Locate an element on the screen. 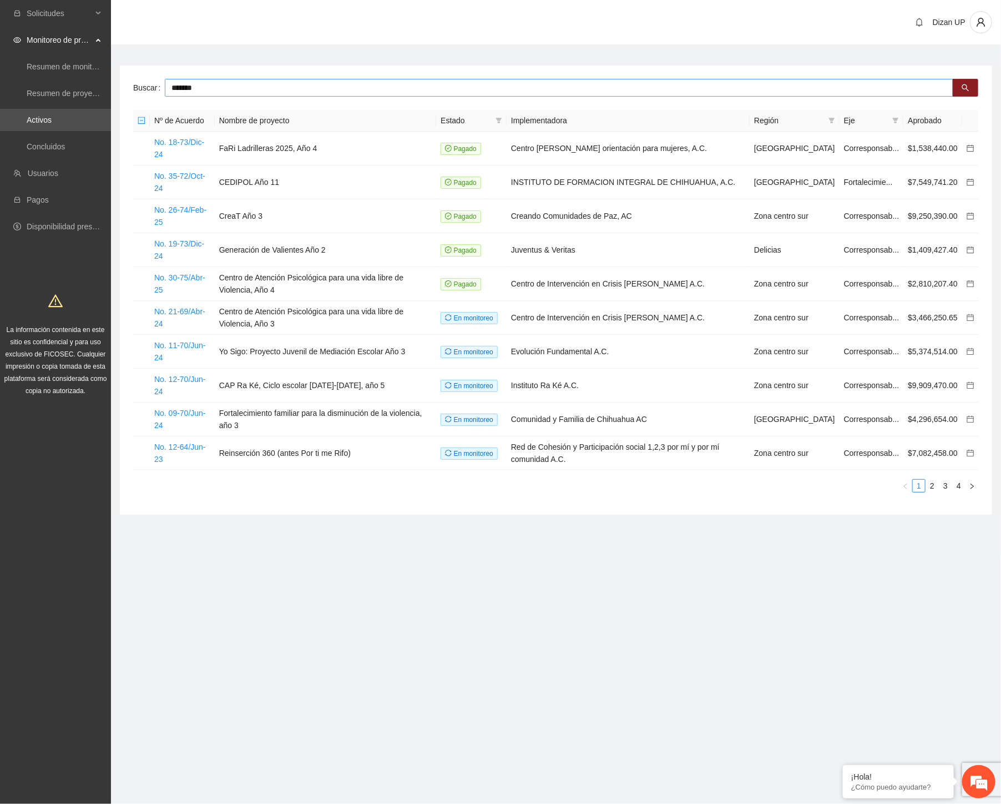 The image size is (1001, 804). td: Delicias is located at coordinates (795, 250).